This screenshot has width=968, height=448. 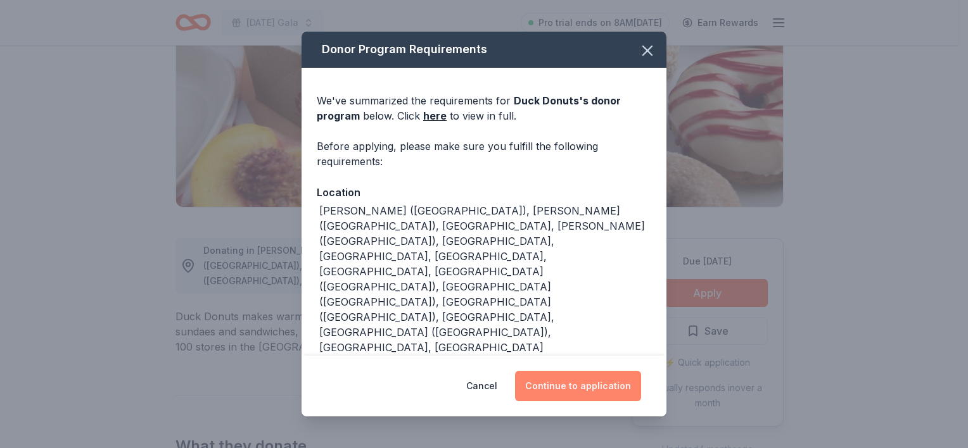 What do you see at coordinates (484, 193) in the screenshot?
I see `div: Location` at bounding box center [484, 193].